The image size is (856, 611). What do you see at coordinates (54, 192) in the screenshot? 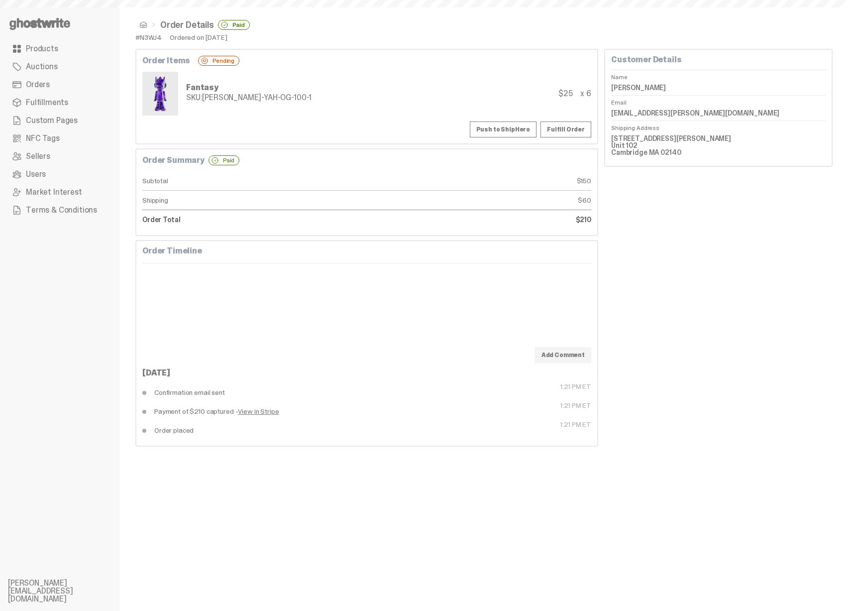
I see `span: Market Interest` at bounding box center [54, 192].